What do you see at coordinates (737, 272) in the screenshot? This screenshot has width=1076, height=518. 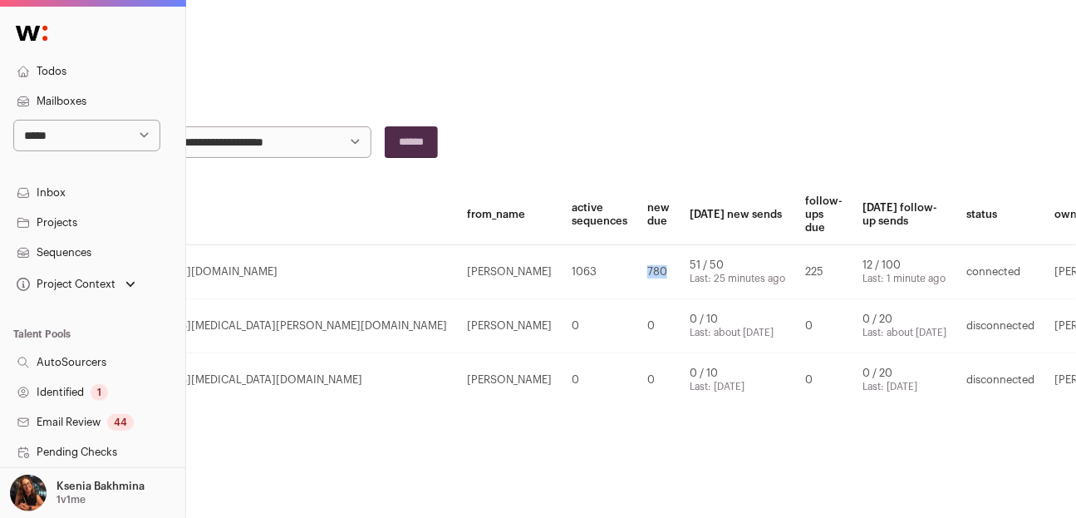 I see `td: 51 / 50` at bounding box center [737, 272].